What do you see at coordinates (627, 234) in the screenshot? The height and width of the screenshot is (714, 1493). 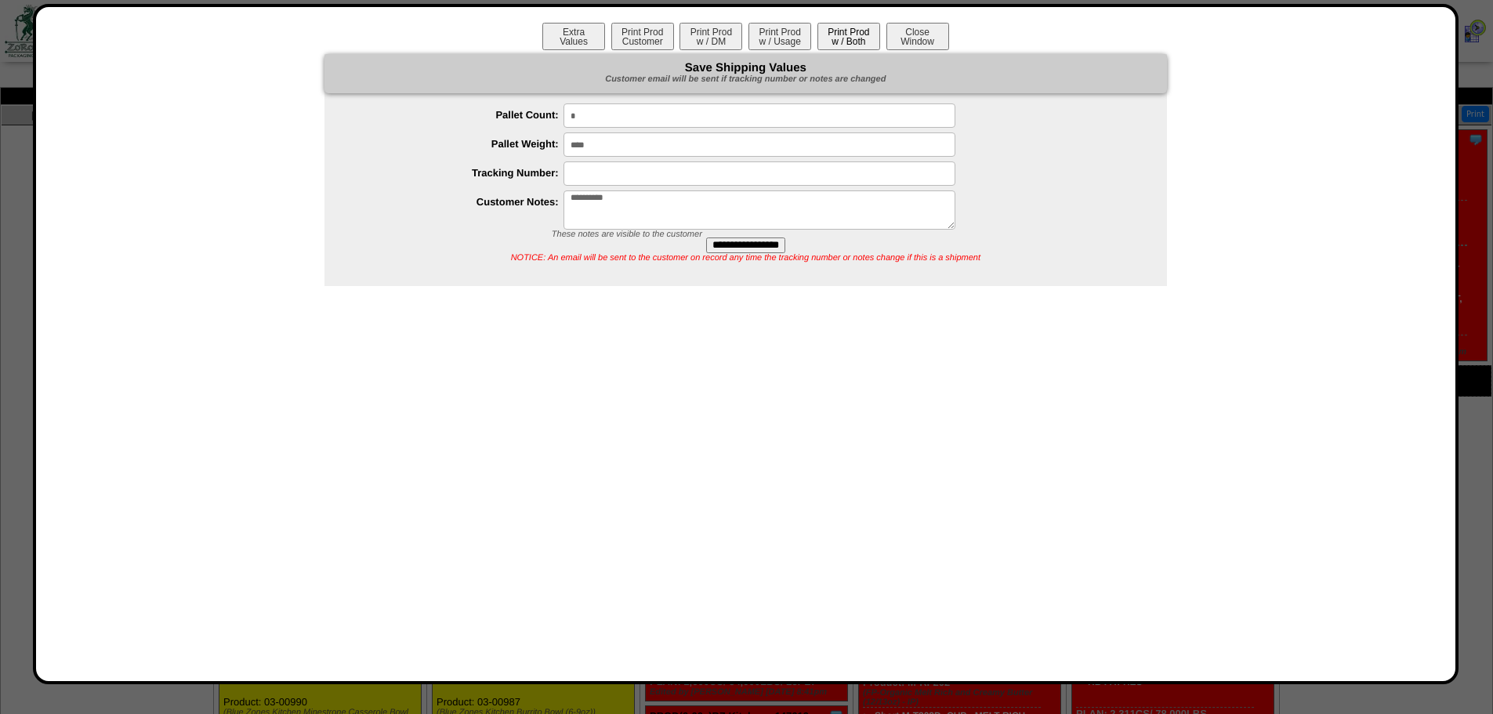 I see `span: These notes are visible to the customer` at bounding box center [627, 234].